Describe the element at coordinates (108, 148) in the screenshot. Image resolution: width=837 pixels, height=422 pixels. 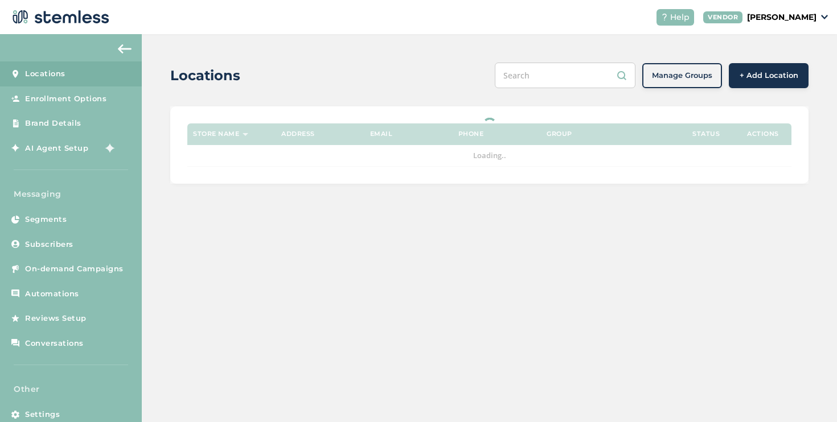
I see `img: glitter-stars-b7820f95.gif` at that location.